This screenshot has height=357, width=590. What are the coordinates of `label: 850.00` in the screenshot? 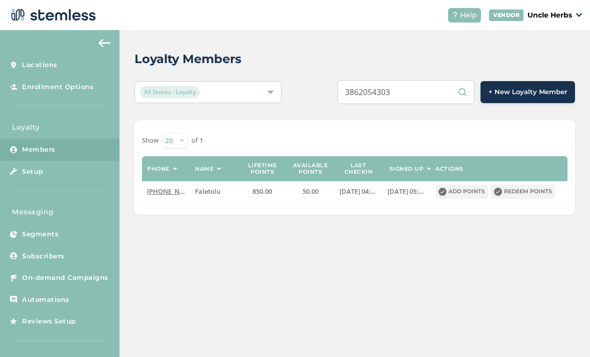 It's located at (262, 191).